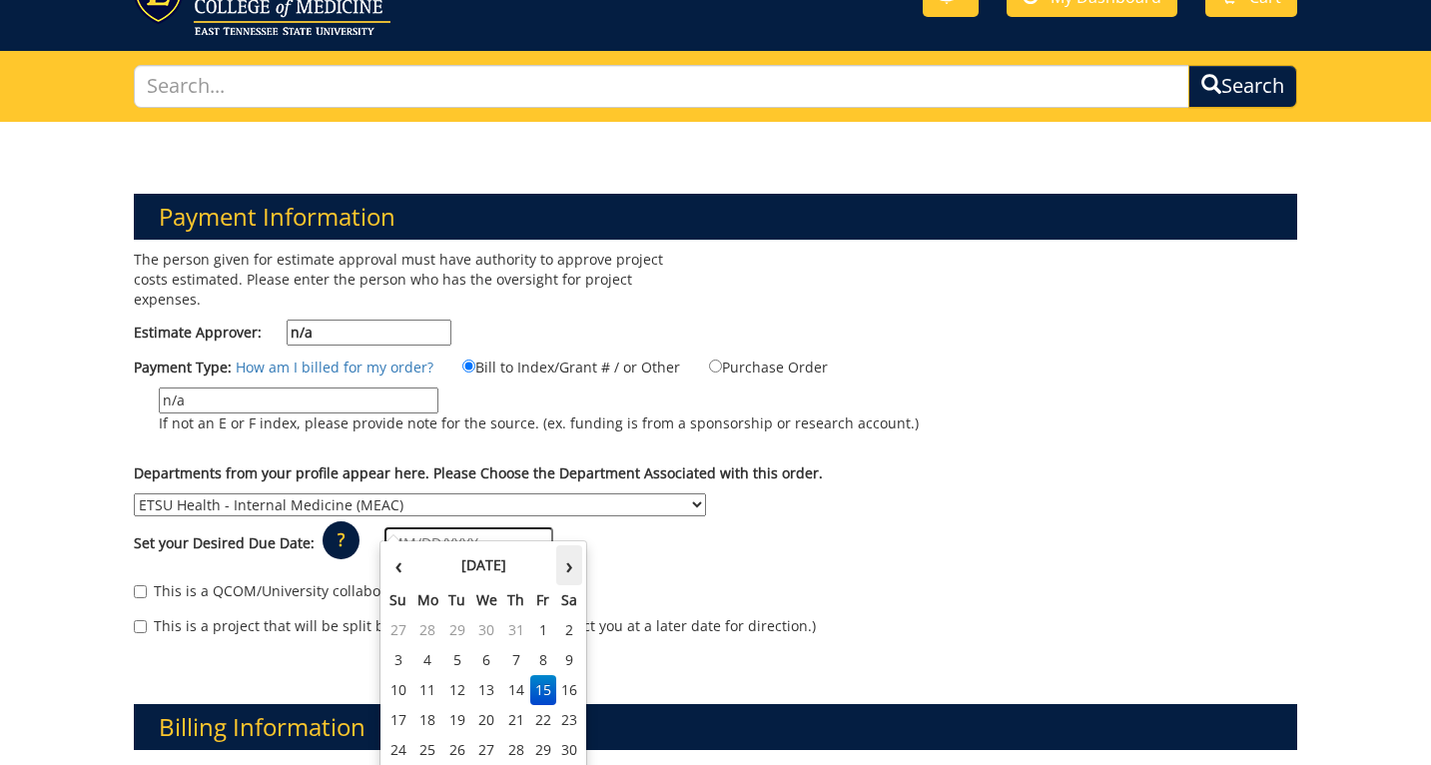  Describe the element at coordinates (486, 690) in the screenshot. I see `td: 13` at that location.